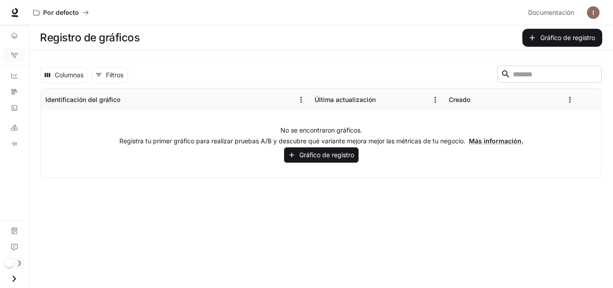 This screenshot has height=288, width=613. Describe the element at coordinates (14, 127) in the screenshot. I see `a: Patio de recreo de LLM` at that location.